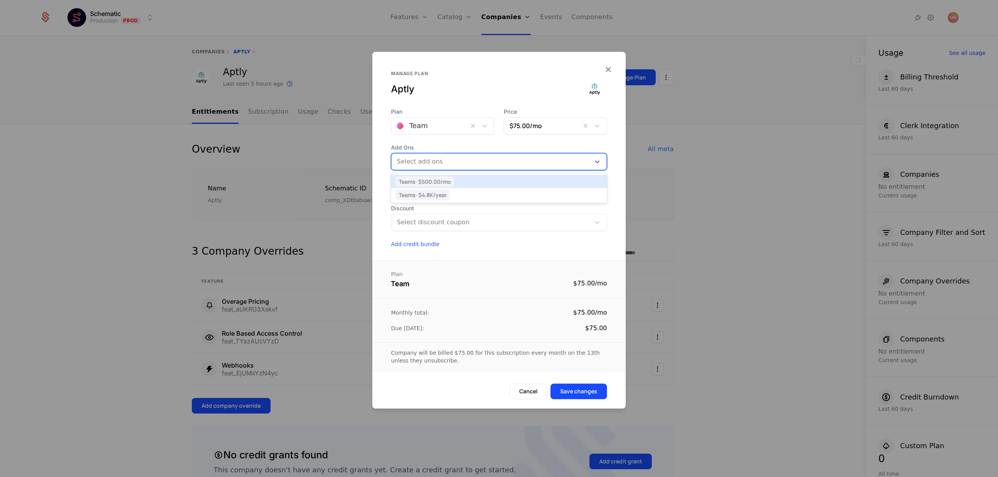  I want to click on button: Save changes, so click(578, 392).